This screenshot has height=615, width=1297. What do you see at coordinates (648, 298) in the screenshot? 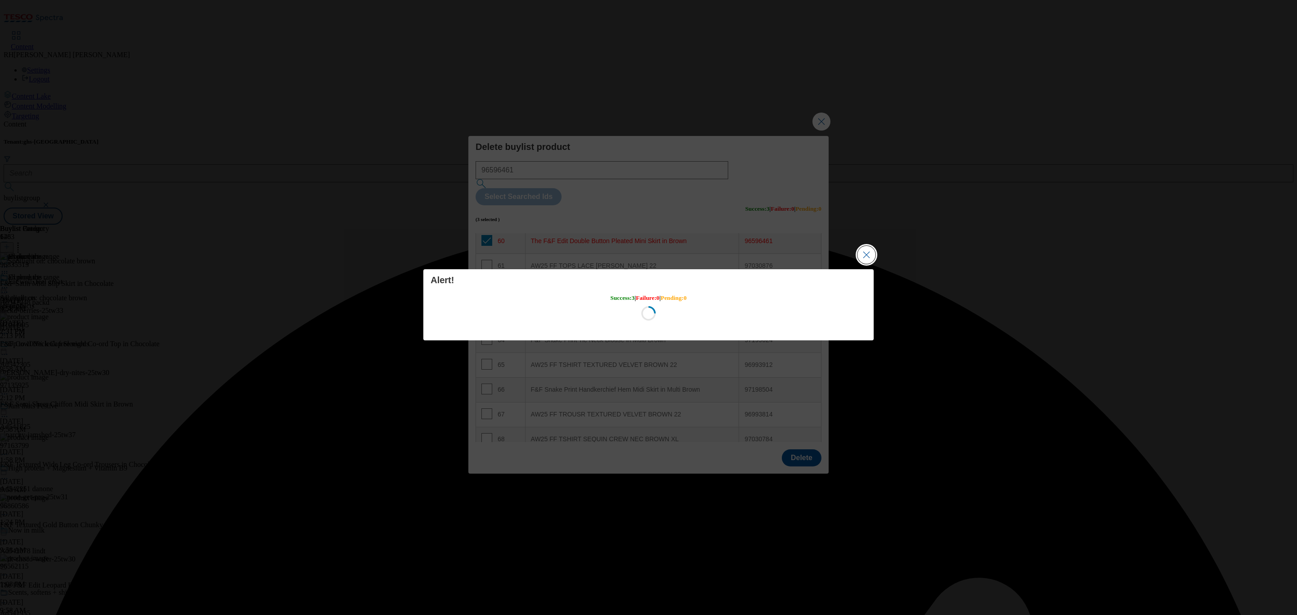
I see `span: Failure : 0` at bounding box center [648, 298].